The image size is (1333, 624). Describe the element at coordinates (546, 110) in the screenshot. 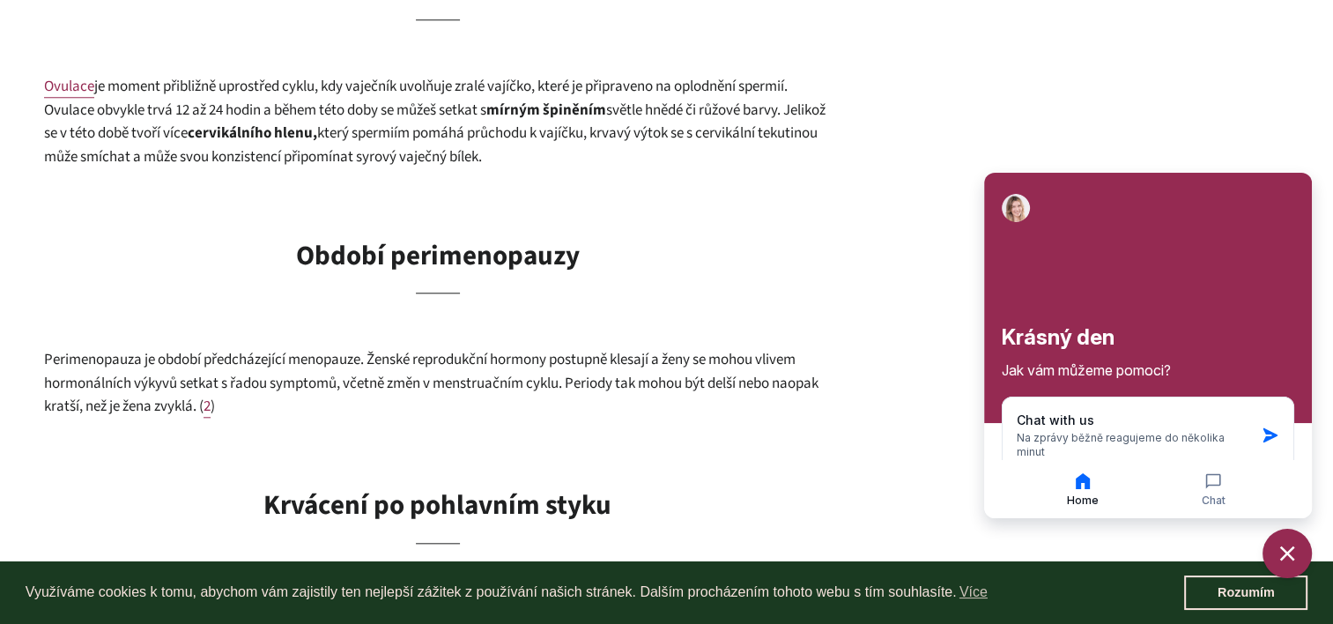

I see `b: mírným špiněním` at that location.